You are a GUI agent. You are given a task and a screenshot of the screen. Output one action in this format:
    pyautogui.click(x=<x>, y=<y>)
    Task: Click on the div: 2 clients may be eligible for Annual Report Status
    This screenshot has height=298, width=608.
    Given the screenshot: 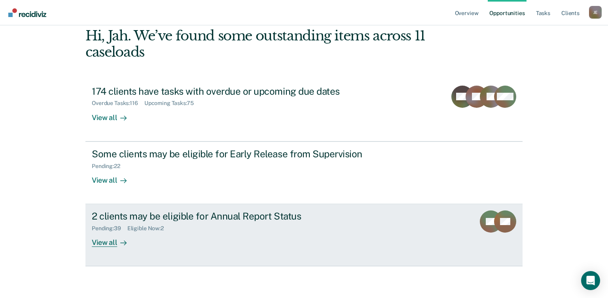 What is the action you would take?
    pyautogui.click(x=231, y=216)
    